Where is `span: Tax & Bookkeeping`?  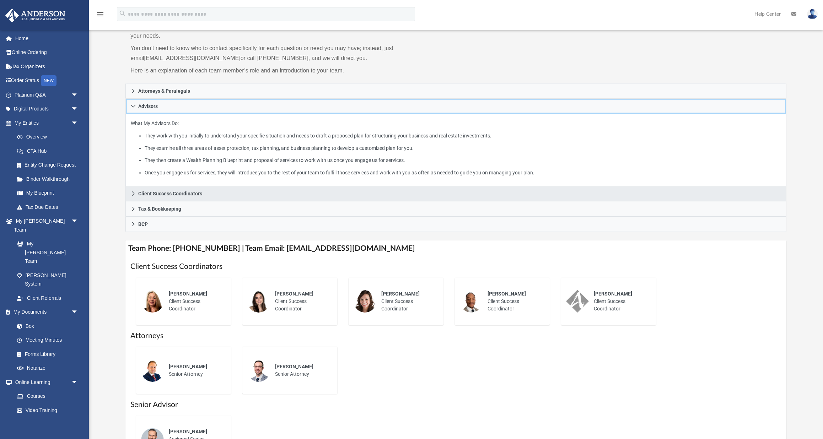
span: Tax & Bookkeeping is located at coordinates (160, 209).